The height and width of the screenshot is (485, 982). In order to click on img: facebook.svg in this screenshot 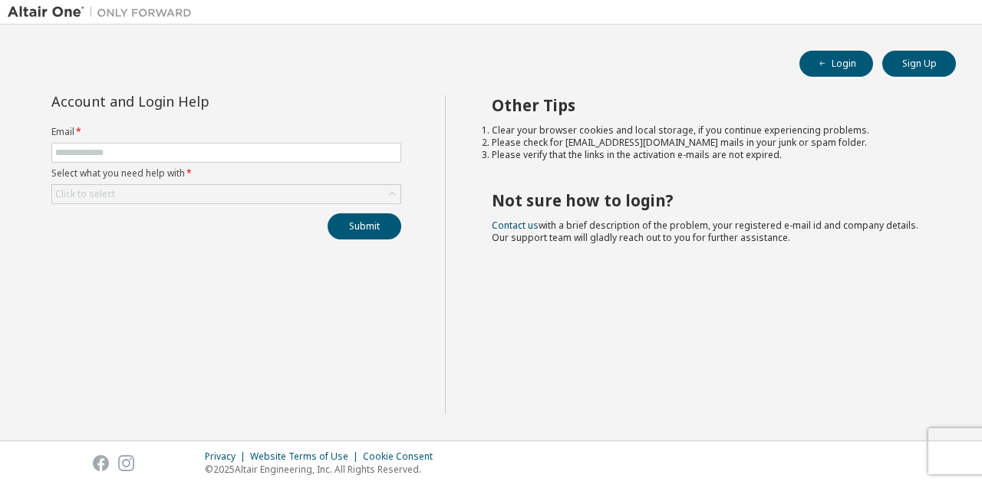, I will do `click(100, 463)`.